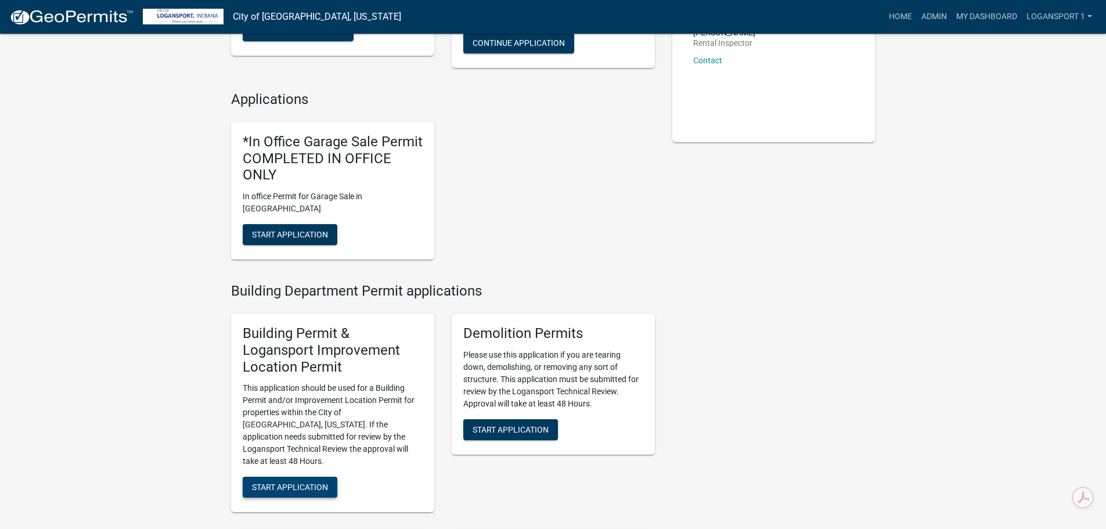  I want to click on h4: Building Department Permit applications, so click(443, 291).